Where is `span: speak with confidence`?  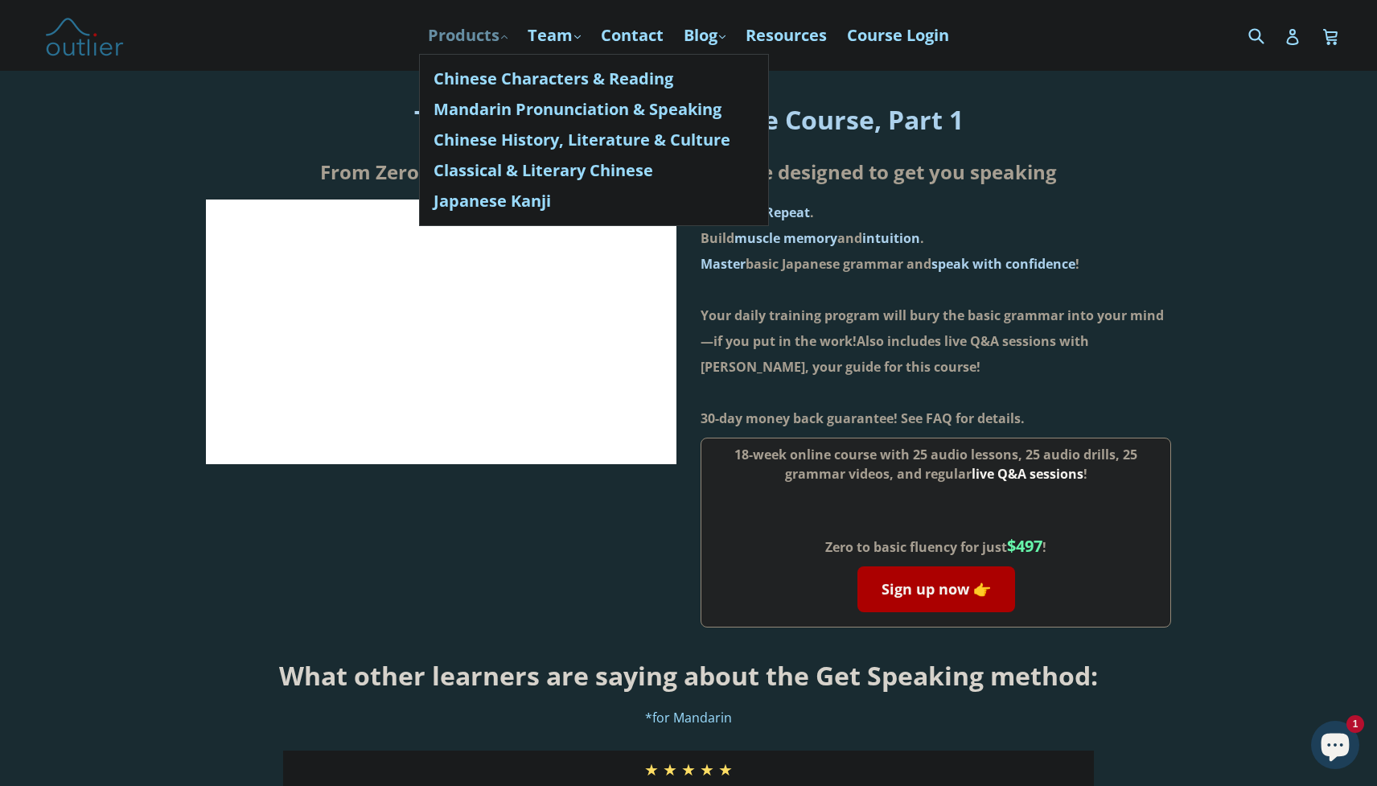 span: speak with confidence is located at coordinates (1003, 264).